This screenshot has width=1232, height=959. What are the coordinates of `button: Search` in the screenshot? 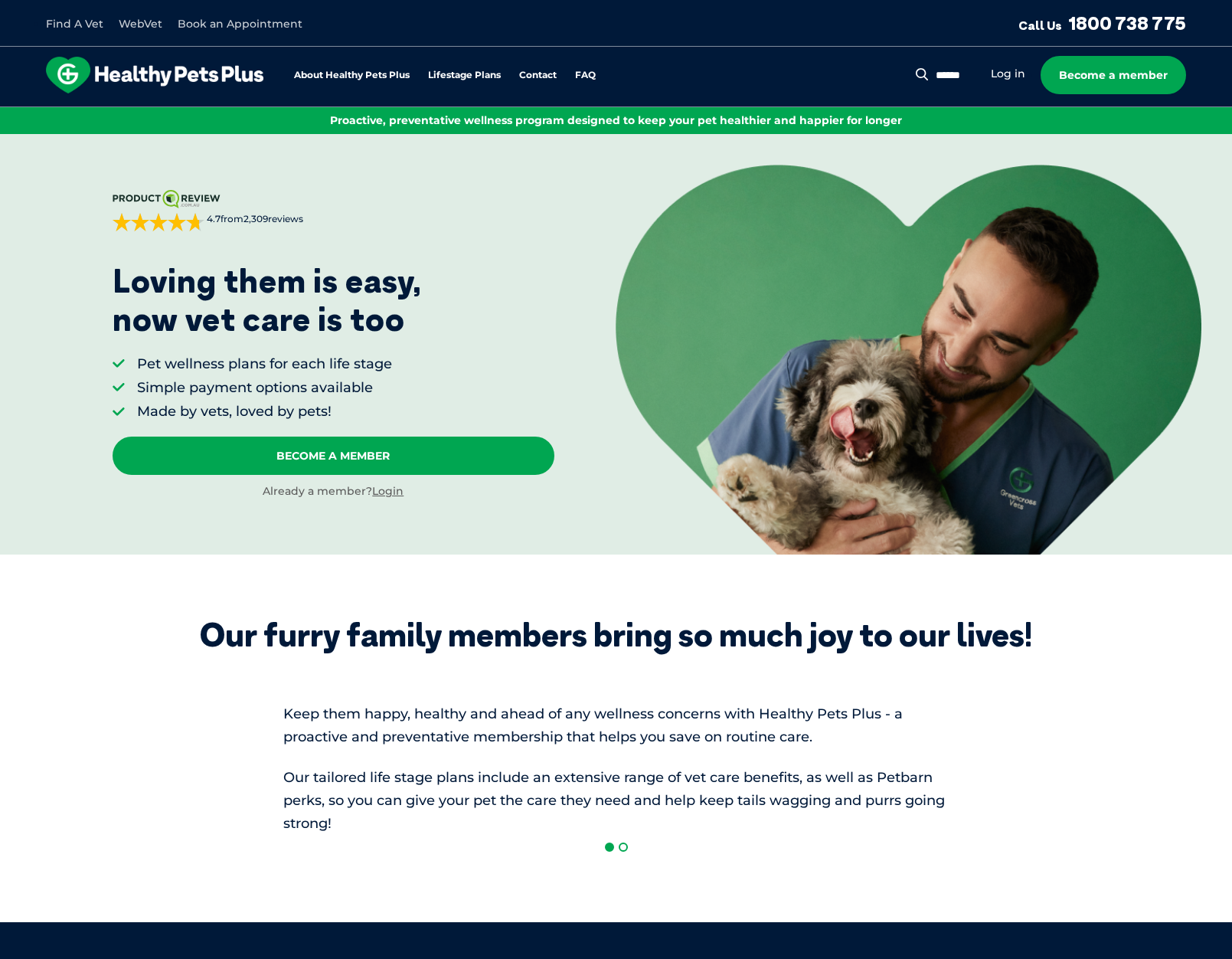 It's located at (922, 74).